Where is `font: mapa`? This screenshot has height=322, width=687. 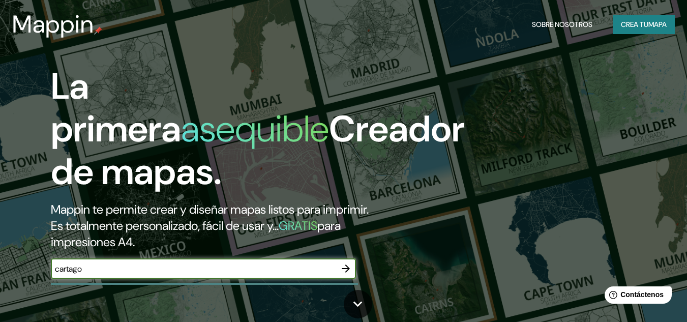 font: mapa is located at coordinates (658, 24).